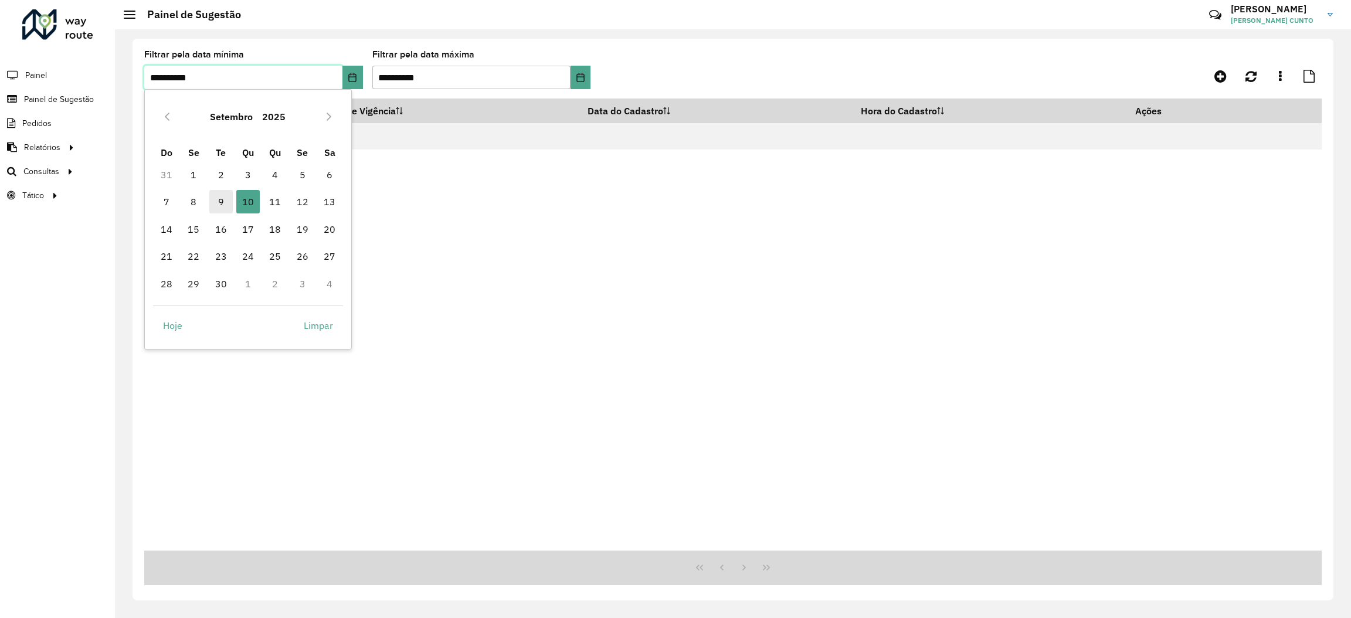 Image resolution: width=1351 pixels, height=618 pixels. I want to click on td: 11, so click(275, 202).